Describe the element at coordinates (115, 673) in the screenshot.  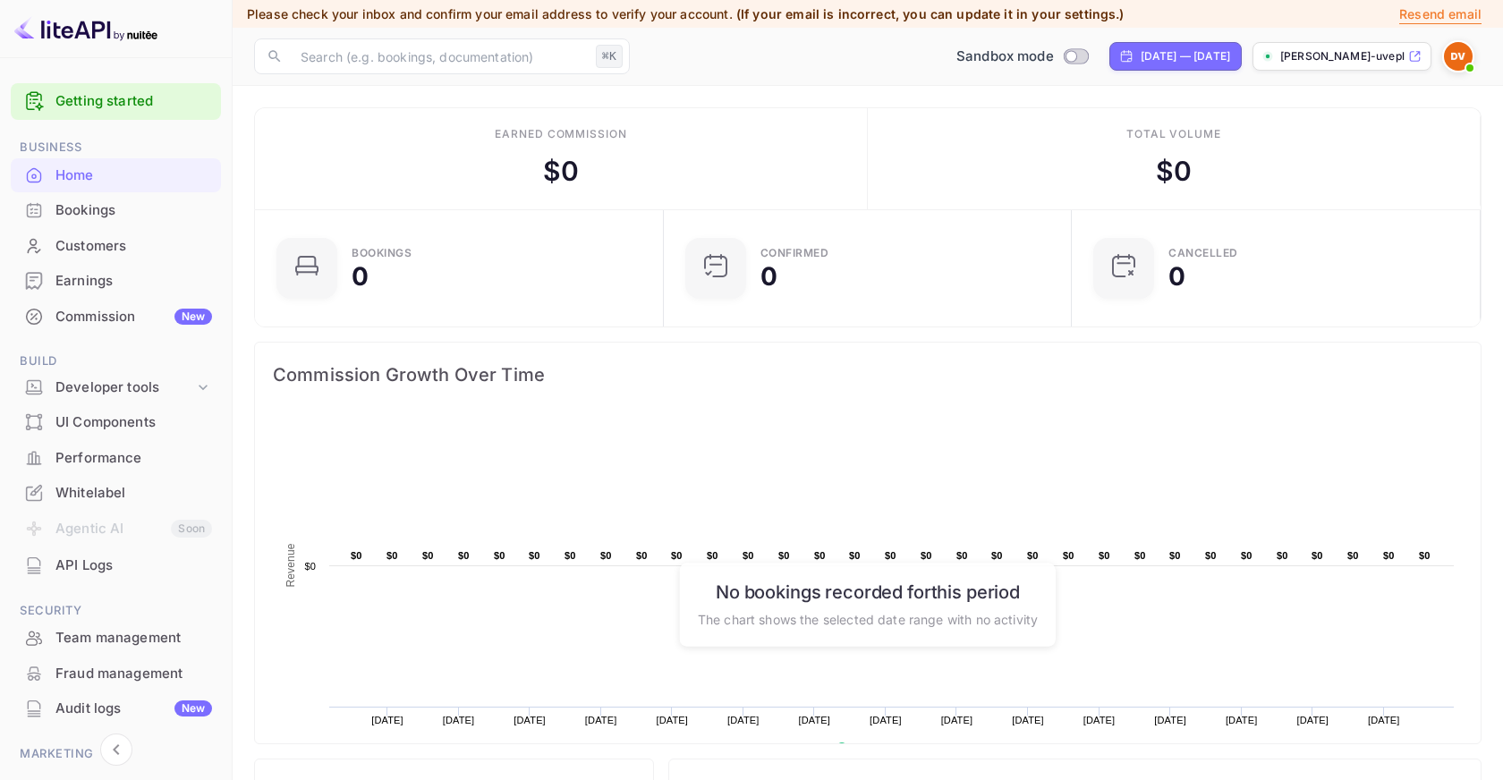
I see `a: Fraud management` at that location.